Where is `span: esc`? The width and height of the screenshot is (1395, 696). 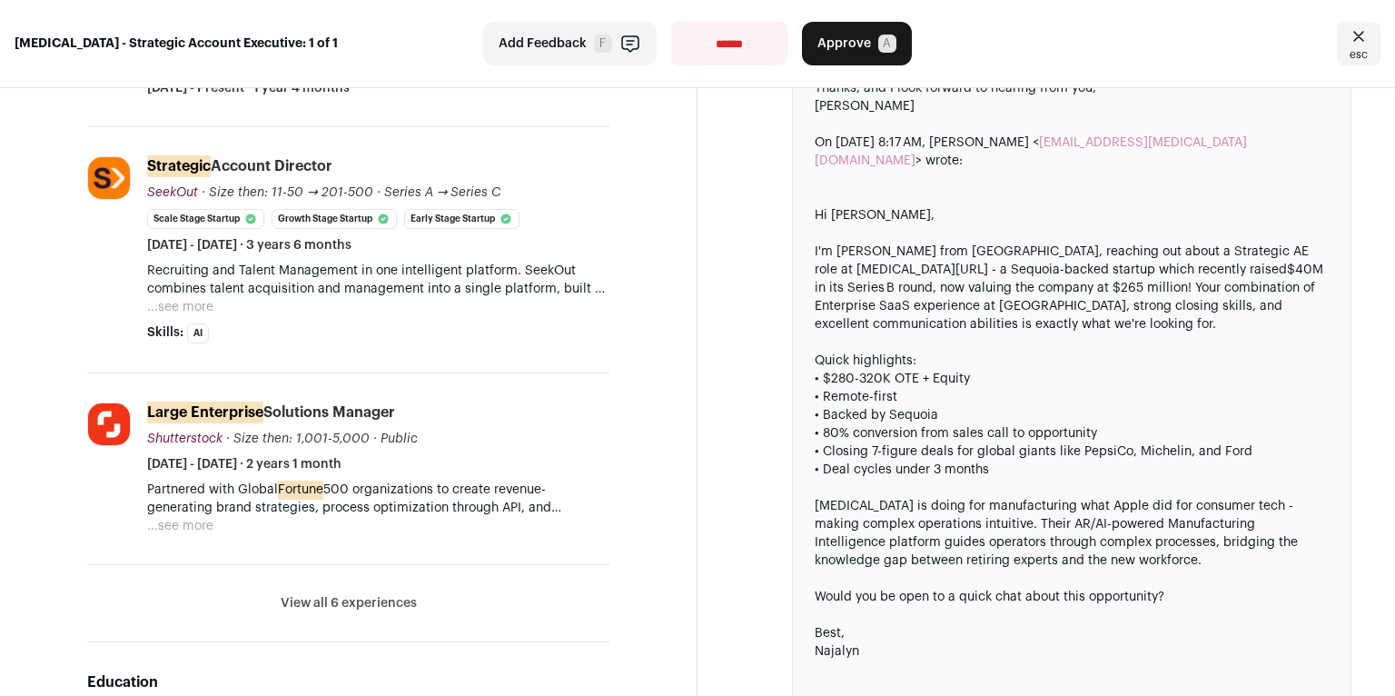
span: esc is located at coordinates (1359, 54).